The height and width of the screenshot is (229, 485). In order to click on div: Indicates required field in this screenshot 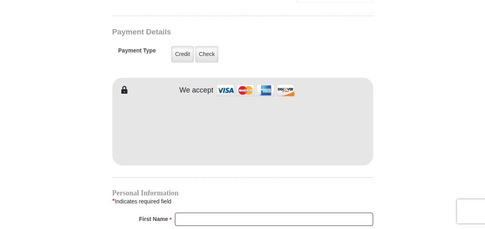, I will do `click(243, 202)`.